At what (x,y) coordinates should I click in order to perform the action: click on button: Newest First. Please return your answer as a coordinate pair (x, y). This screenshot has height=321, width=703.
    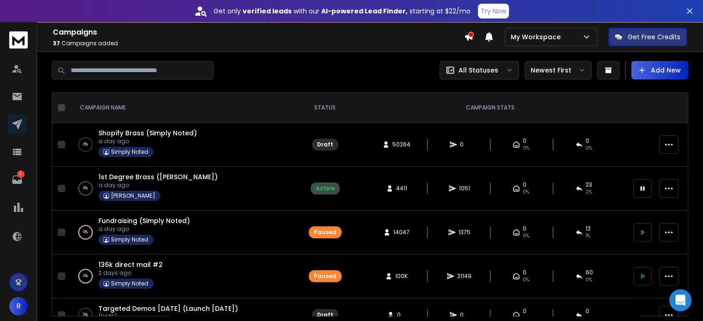
    Looking at the image, I should click on (558, 70).